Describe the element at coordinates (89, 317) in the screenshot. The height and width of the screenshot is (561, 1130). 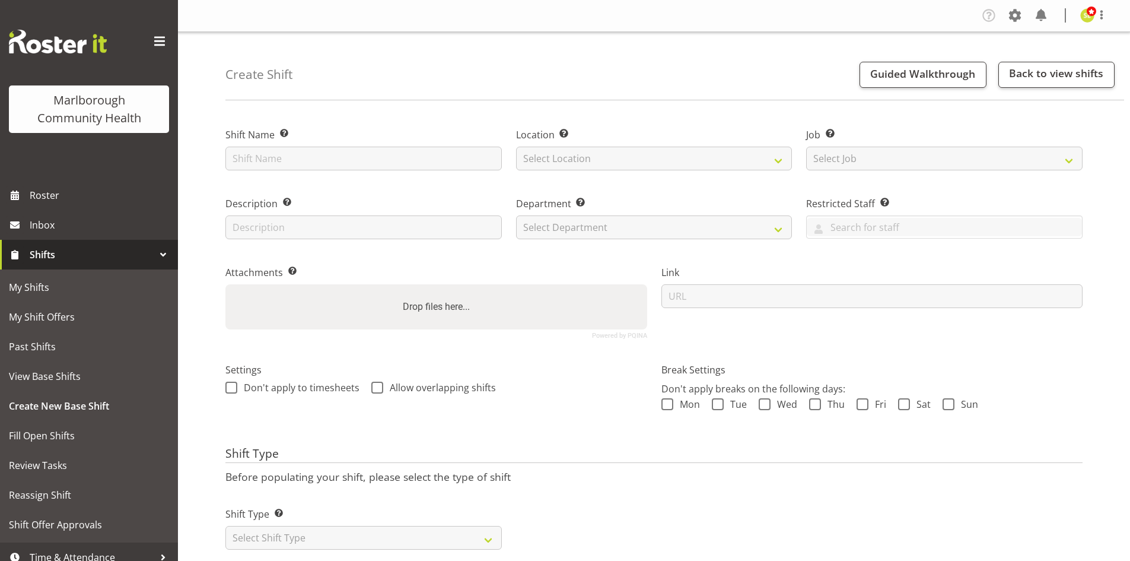
I see `a: My Shift Offers` at that location.